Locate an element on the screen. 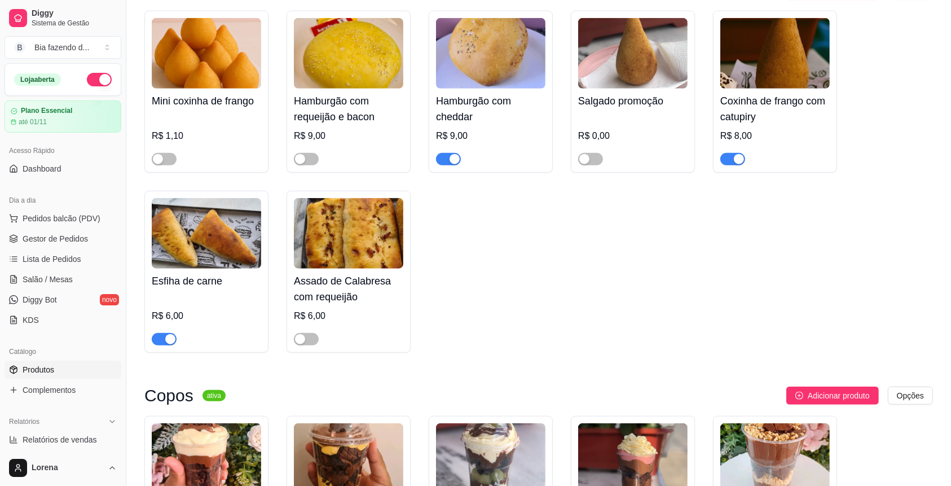 The width and height of the screenshot is (951, 486). a: Salão / Mesas is located at coordinates (63, 279).